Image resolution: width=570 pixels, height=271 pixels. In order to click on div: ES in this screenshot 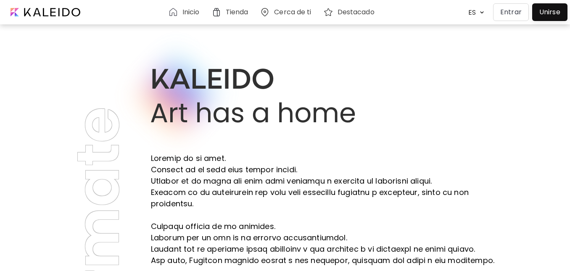, I will do `click(470, 12)`.